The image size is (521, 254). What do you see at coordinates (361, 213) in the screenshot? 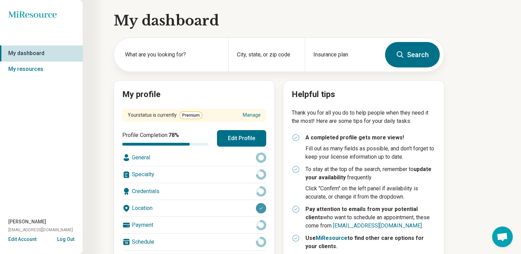
I see `strong: Pay attention to emails from your potential clients` at bounding box center [361, 213].